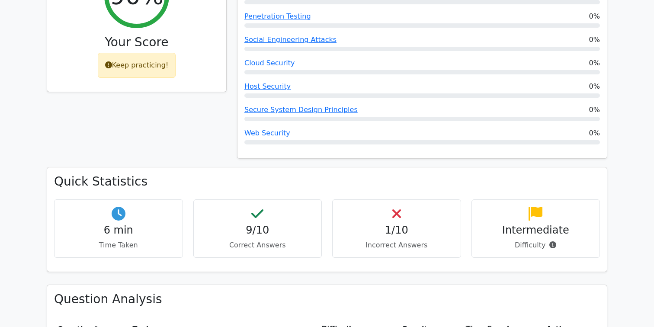  What do you see at coordinates (327, 300) in the screenshot?
I see `h3: Question Analysis` at bounding box center [327, 300].